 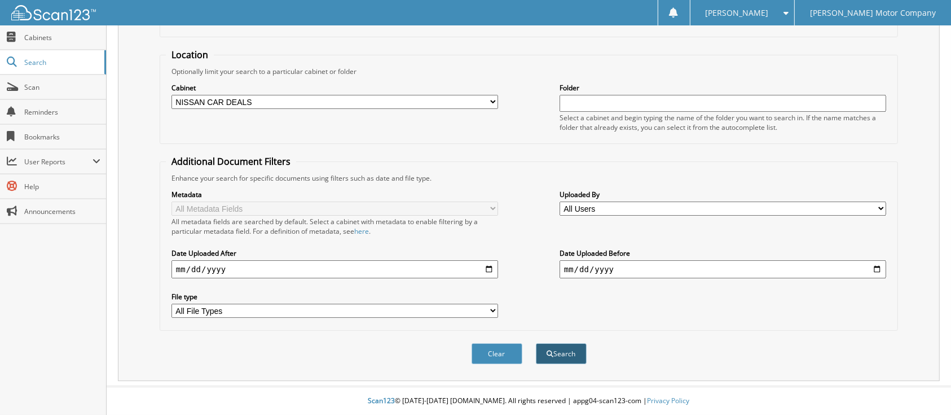 What do you see at coordinates (335, 296) in the screenshot?
I see `label: File type` at bounding box center [335, 296].